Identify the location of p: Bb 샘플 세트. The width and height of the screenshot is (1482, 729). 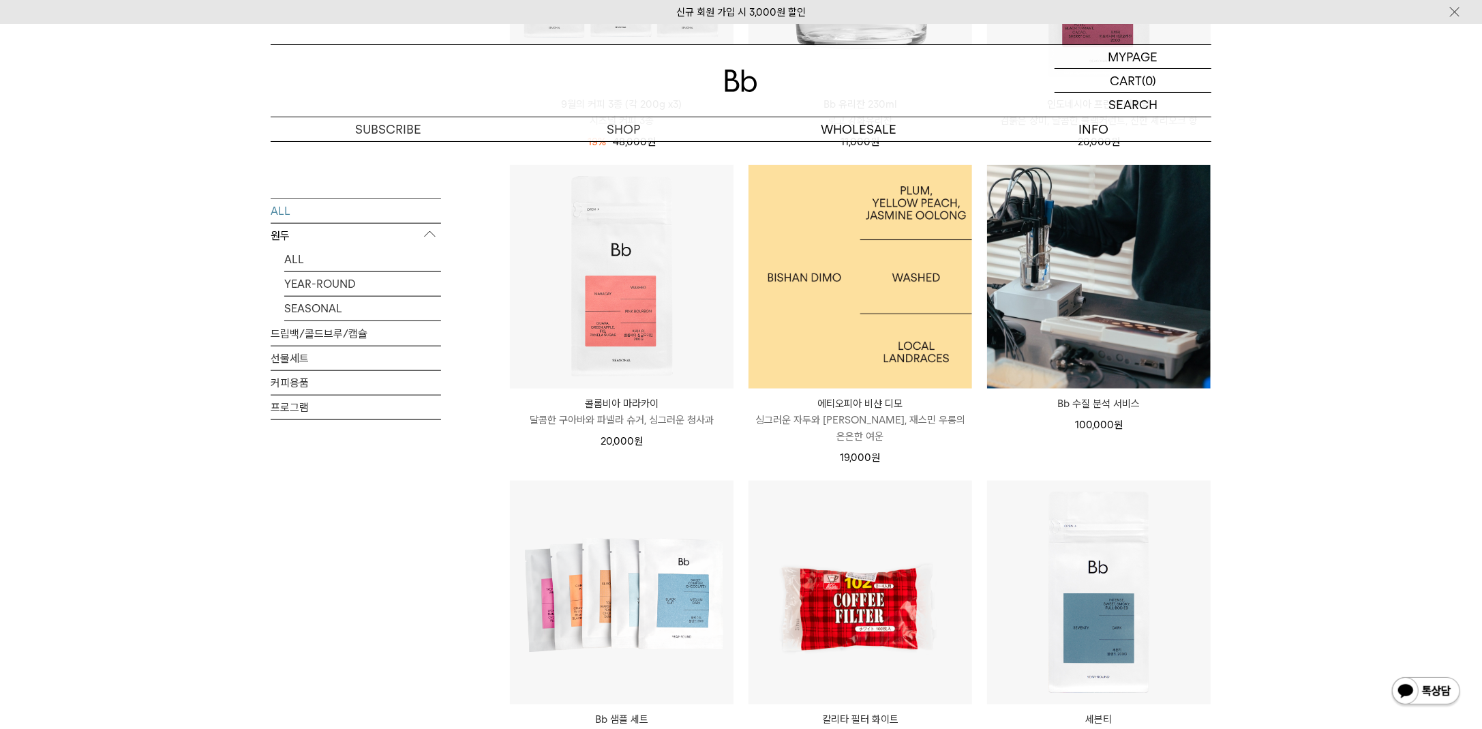
(622, 719).